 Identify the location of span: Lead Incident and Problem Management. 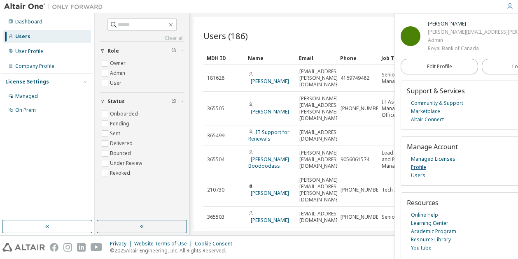
(398, 160).